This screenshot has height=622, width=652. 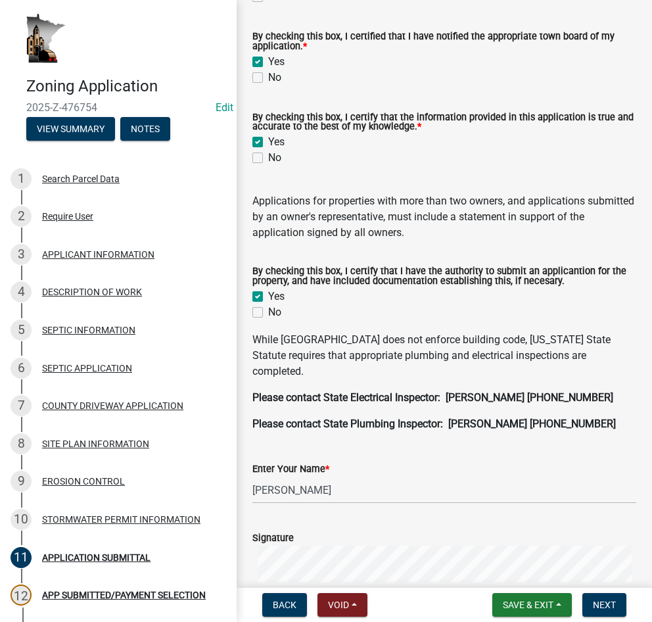 I want to click on div: Applications for properties with more than two owners, and applications submitted by an owner's r..., so click(x=444, y=209).